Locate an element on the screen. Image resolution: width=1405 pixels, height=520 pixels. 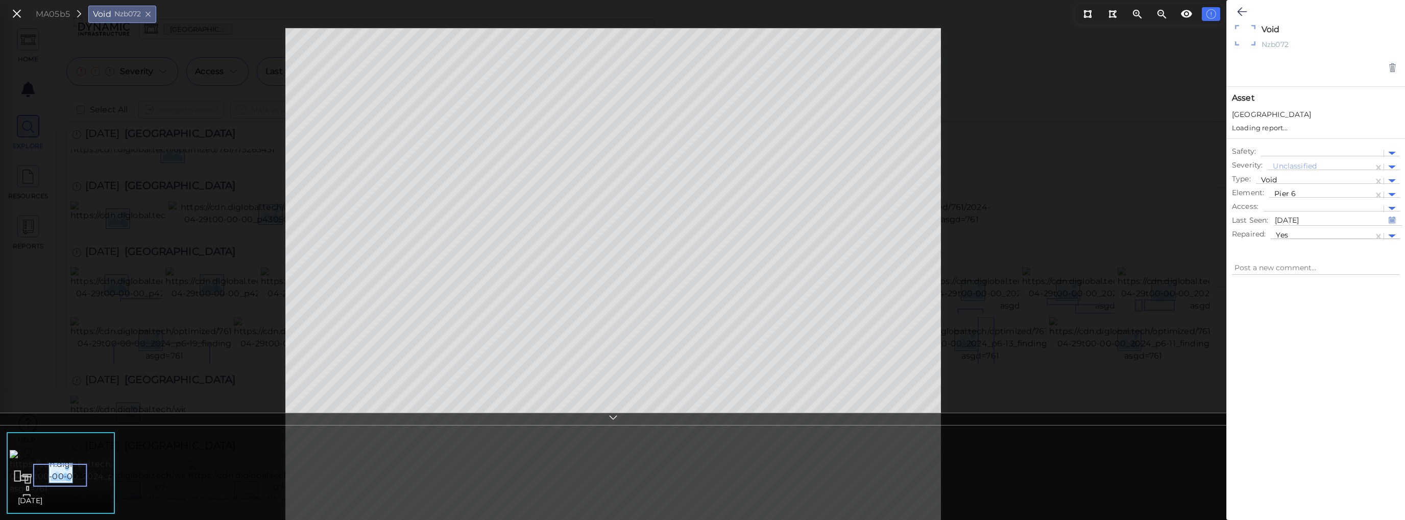
span: Severity : is located at coordinates (1248, 165).